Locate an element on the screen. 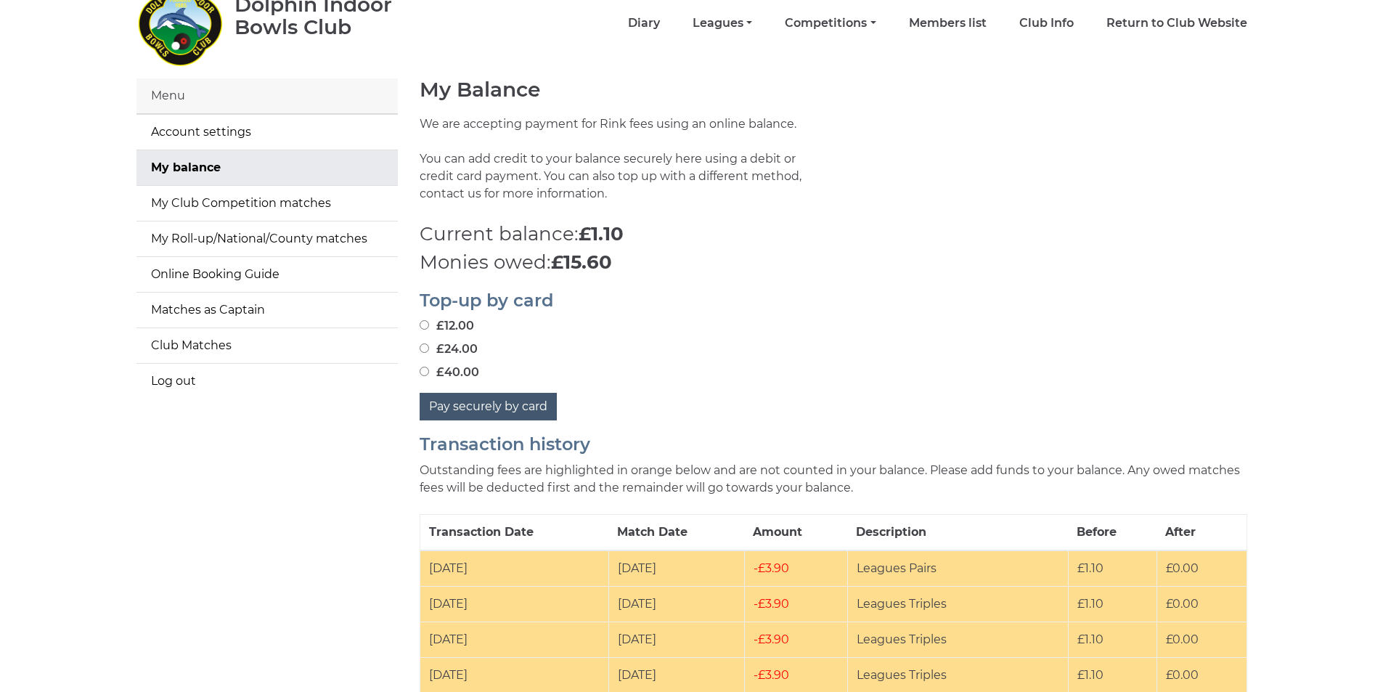  a: My Club Competition matches is located at coordinates (267, 203).